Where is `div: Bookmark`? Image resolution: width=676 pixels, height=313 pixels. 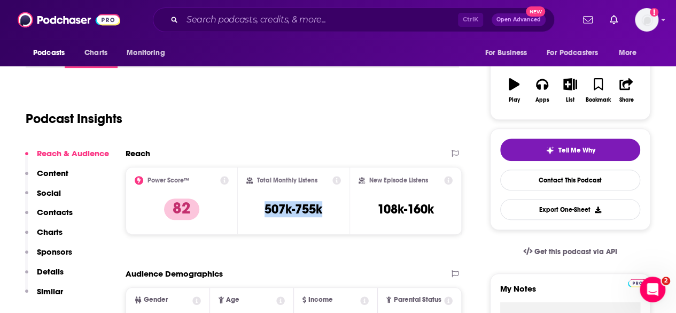 div: Bookmark is located at coordinates (598, 100).